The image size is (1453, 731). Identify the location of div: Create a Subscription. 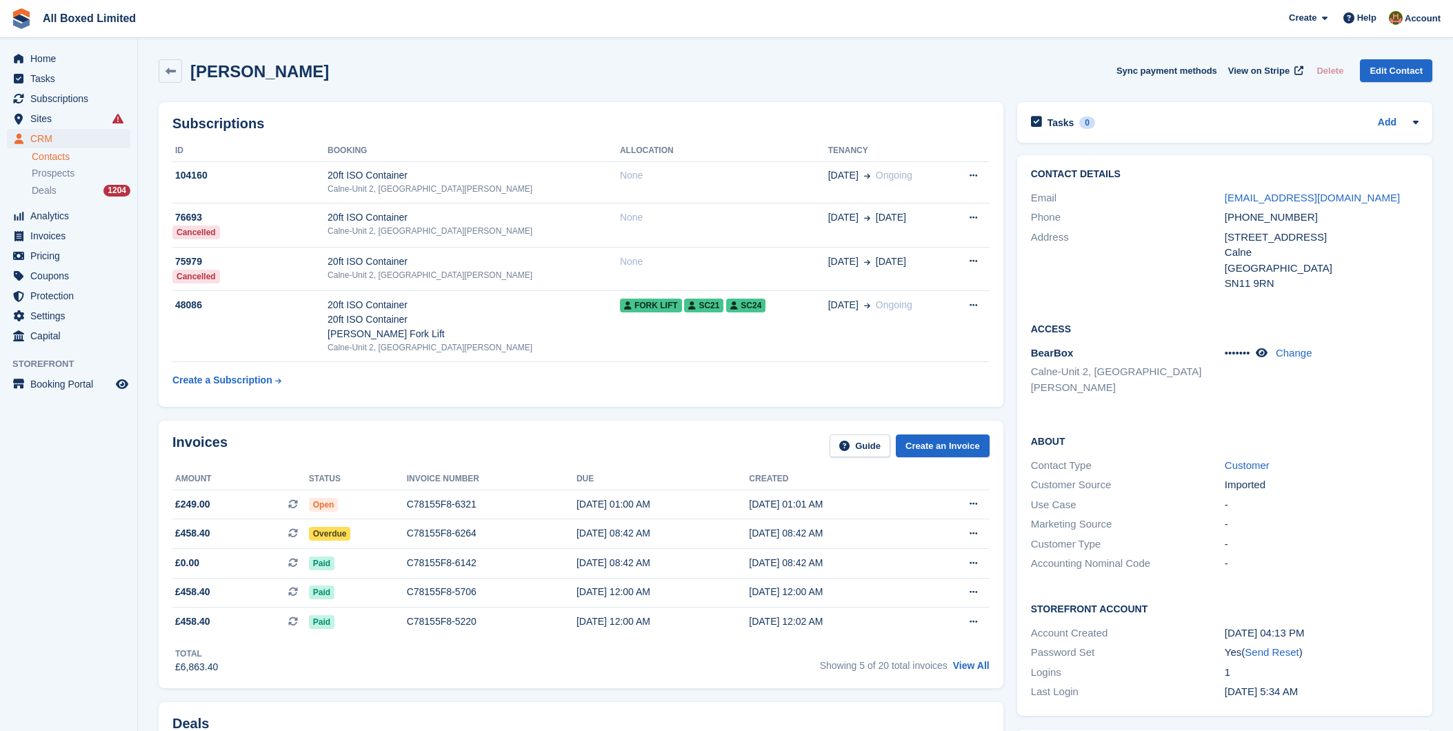
(222, 380).